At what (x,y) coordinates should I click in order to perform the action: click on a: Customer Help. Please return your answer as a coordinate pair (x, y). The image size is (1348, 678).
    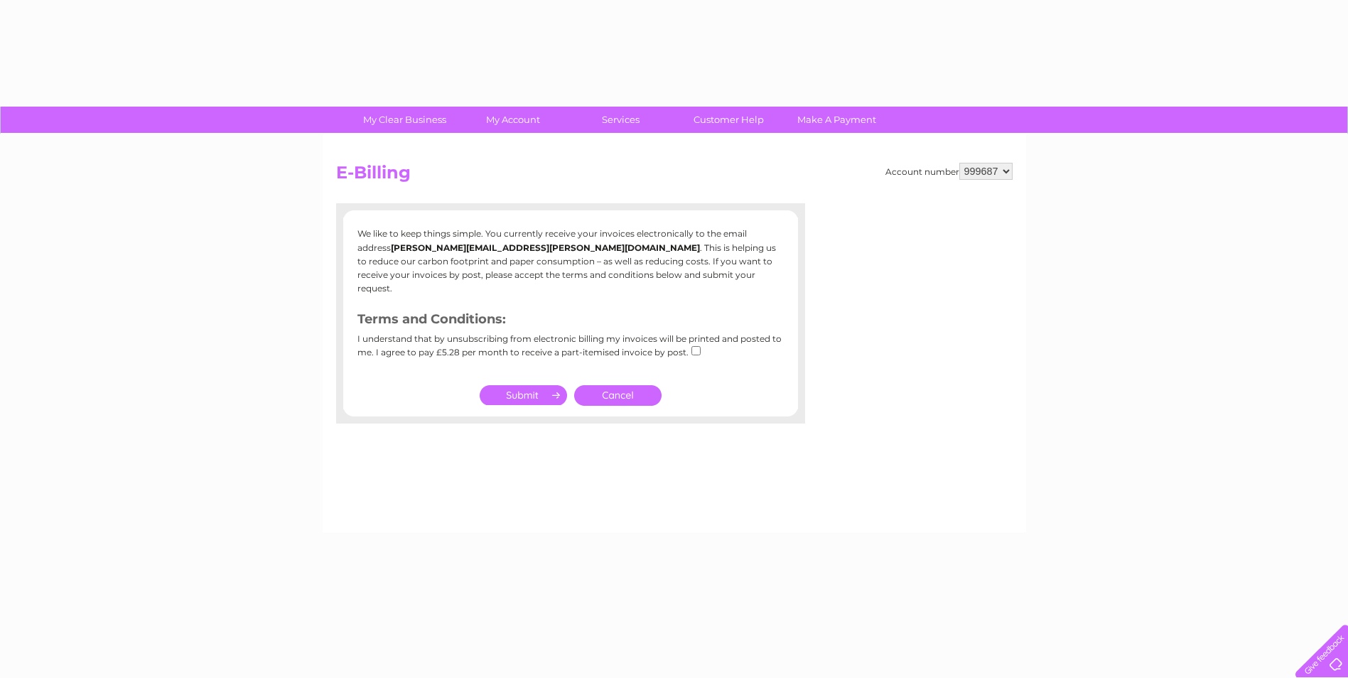
    Looking at the image, I should click on (728, 119).